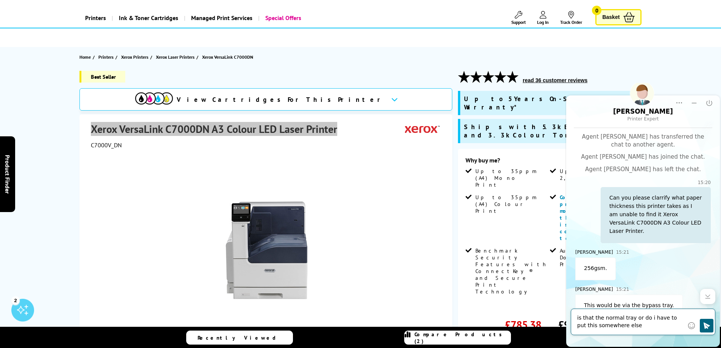 This screenshot has height=348, width=721. I want to click on span: Printers, so click(106, 57).